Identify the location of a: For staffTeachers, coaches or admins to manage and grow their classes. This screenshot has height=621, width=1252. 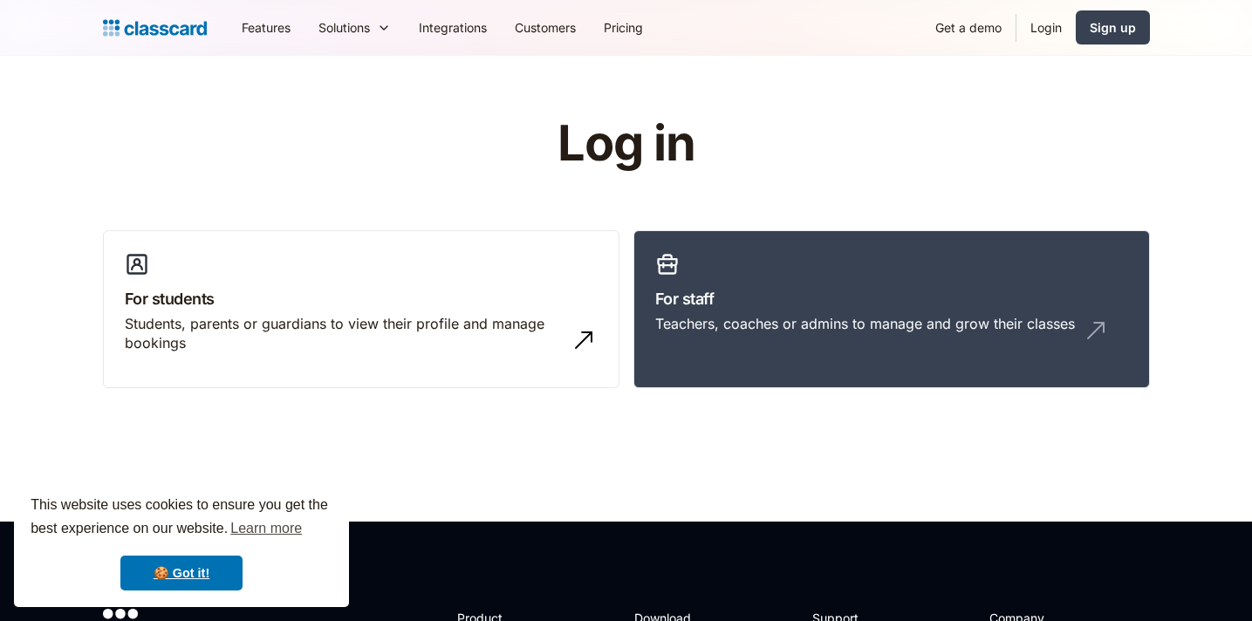
(891, 310).